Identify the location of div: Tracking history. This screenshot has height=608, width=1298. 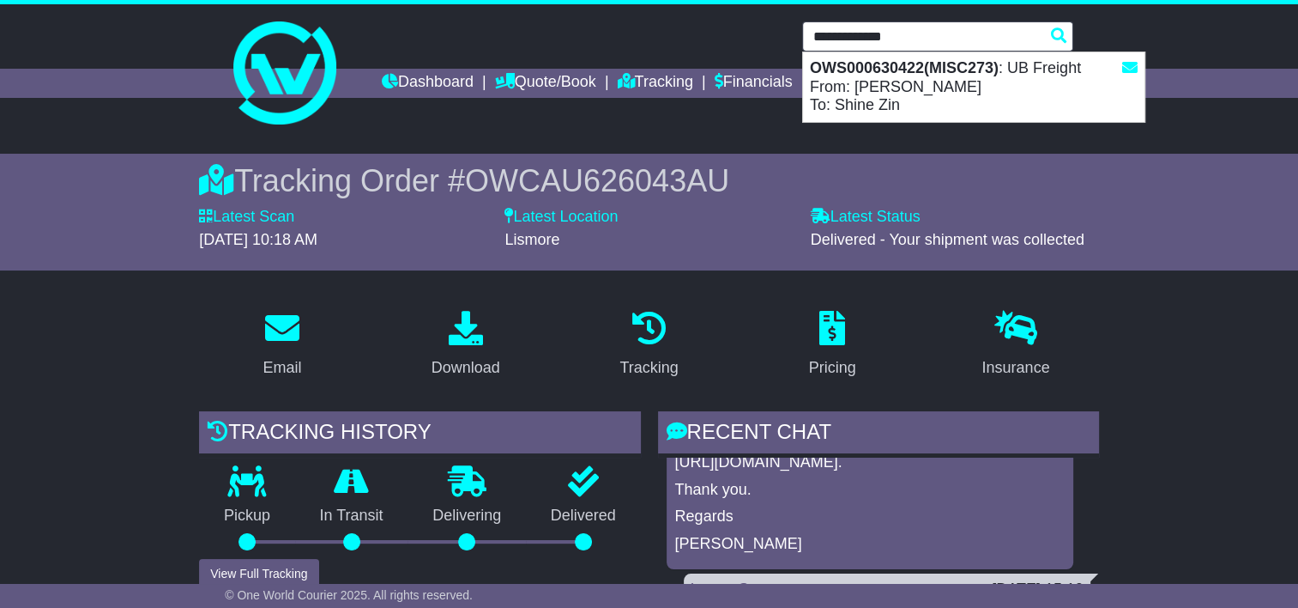
(420, 434).